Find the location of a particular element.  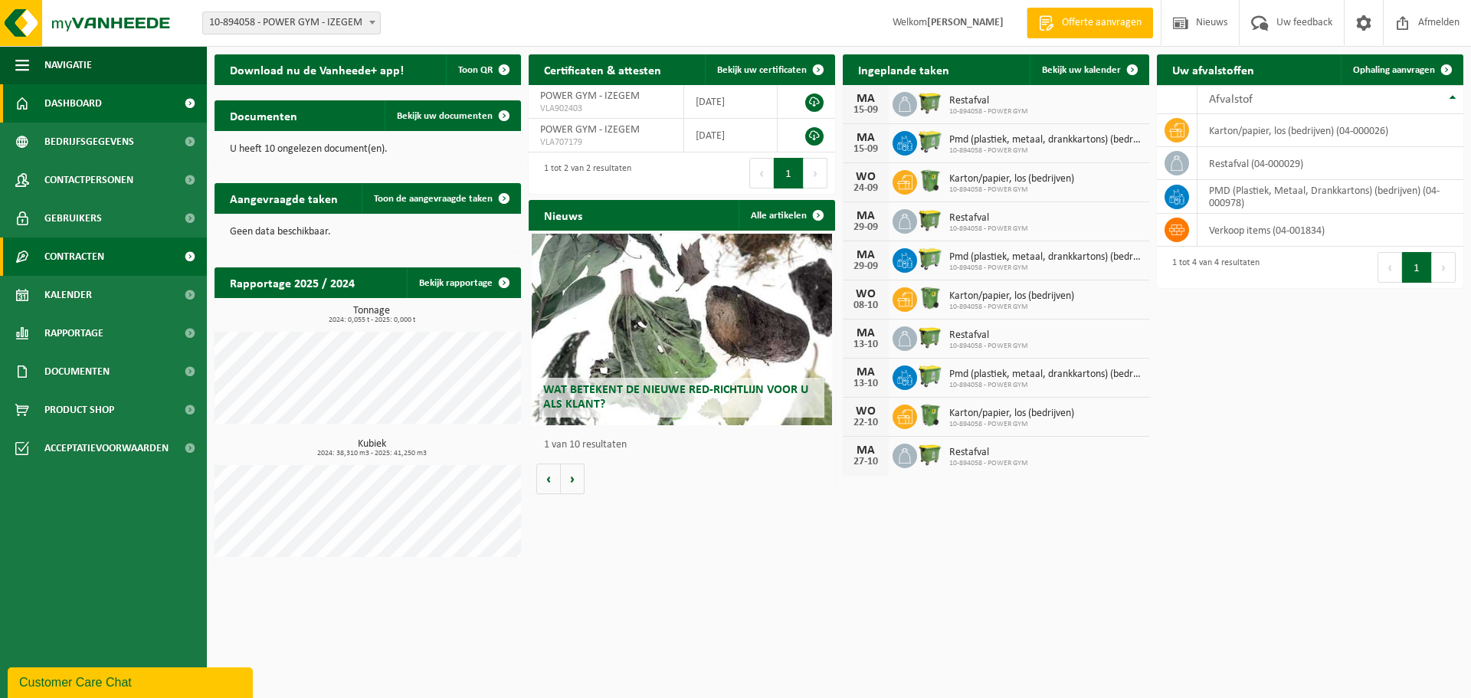

span: Rapportage is located at coordinates (74, 333).